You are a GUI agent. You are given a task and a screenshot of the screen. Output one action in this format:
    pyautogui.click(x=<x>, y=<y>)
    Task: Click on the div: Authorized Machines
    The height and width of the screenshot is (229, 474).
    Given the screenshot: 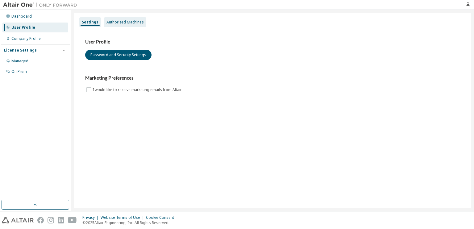 What is the action you would take?
    pyautogui.click(x=125, y=22)
    